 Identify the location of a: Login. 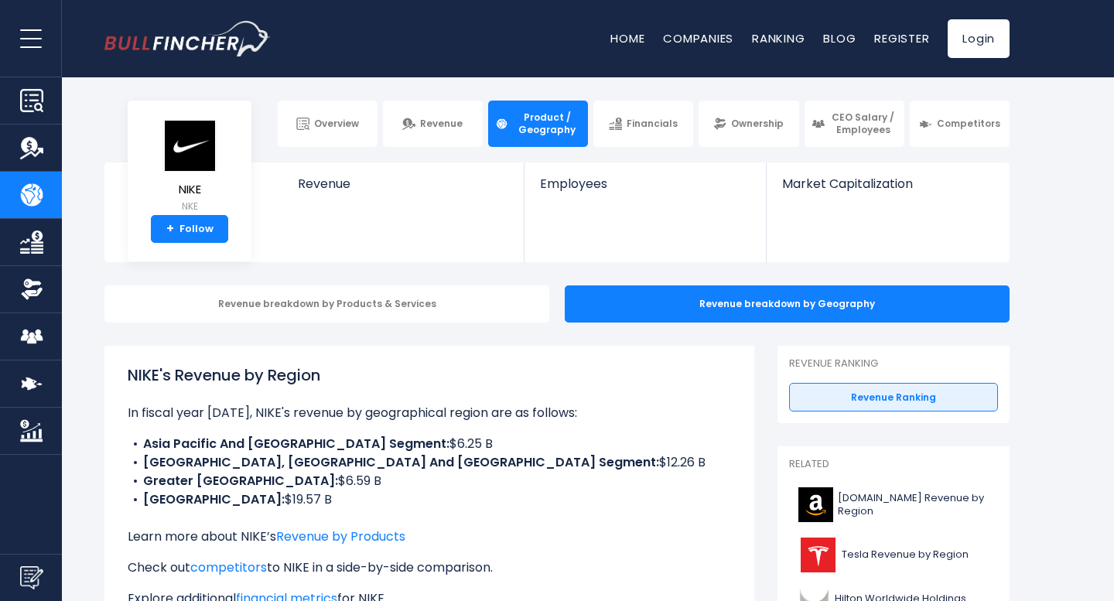
(979, 39).